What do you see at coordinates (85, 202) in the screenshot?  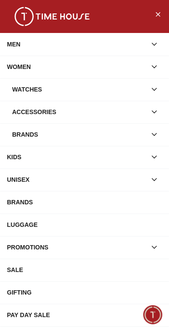 I see `div: BRANDS` at bounding box center [85, 202].